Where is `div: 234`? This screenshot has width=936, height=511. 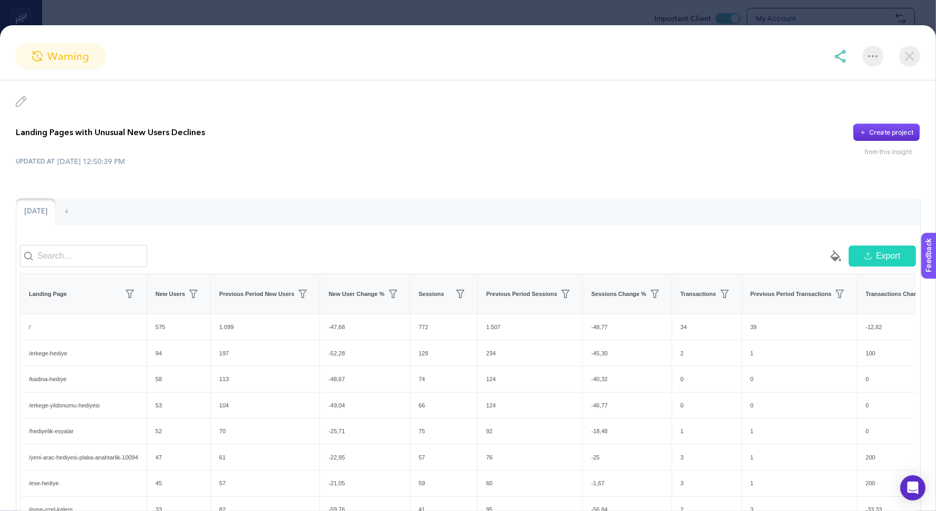 div: 234 is located at coordinates (530, 353).